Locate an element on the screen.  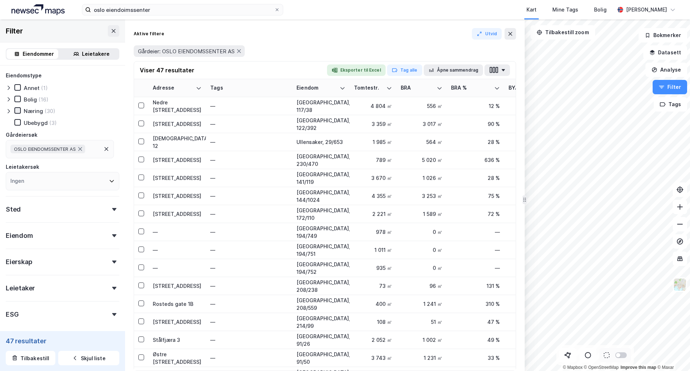
div: Ullensaker, 29/653 is located at coordinates (321, 142).